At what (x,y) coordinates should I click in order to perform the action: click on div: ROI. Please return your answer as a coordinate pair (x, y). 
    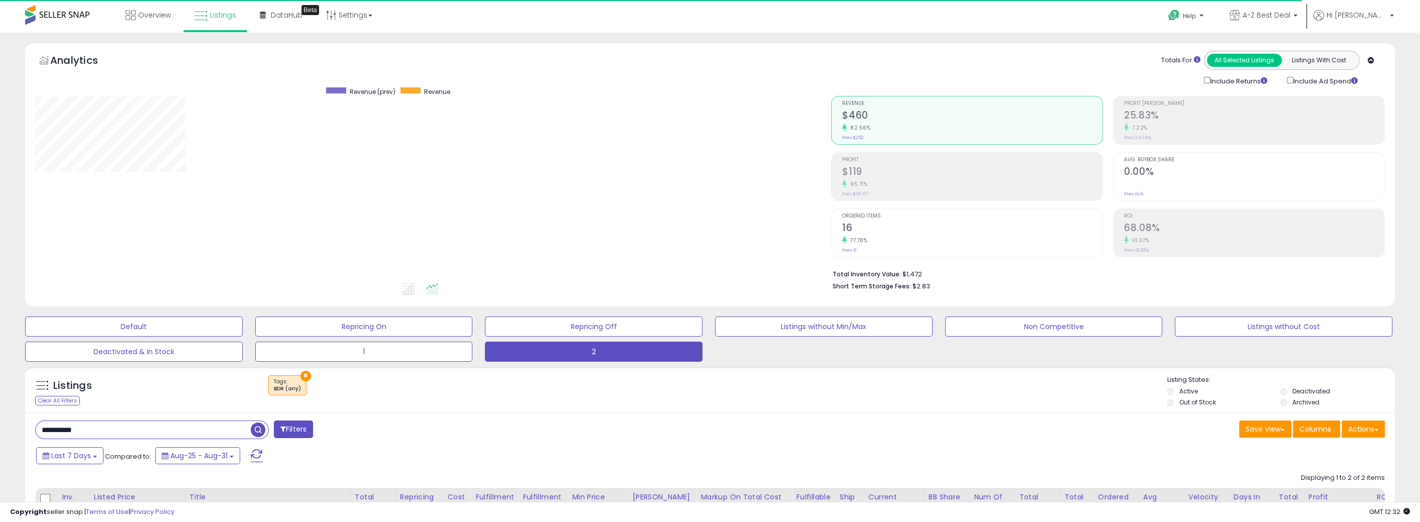
    Looking at the image, I should click on (1395, 497).